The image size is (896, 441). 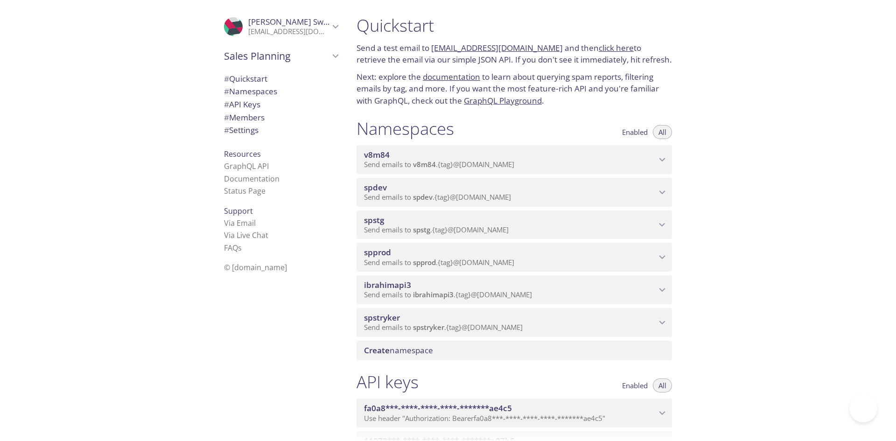 What do you see at coordinates (242, 104) in the screenshot?
I see `span: API Keys` at bounding box center [242, 104].